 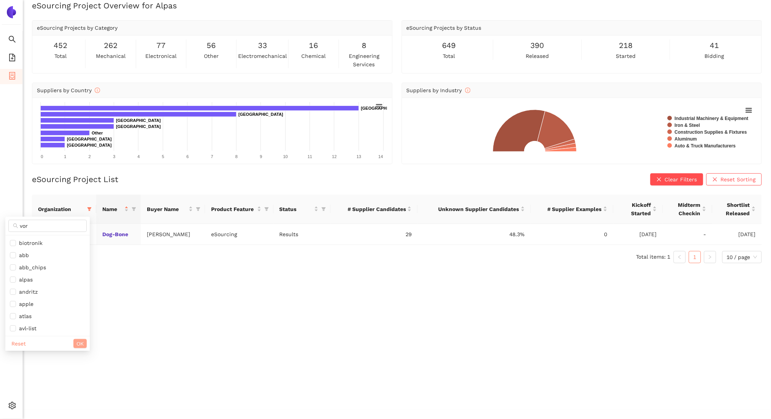 What do you see at coordinates (65, 156) in the screenshot?
I see `text: 1` at bounding box center [65, 156].